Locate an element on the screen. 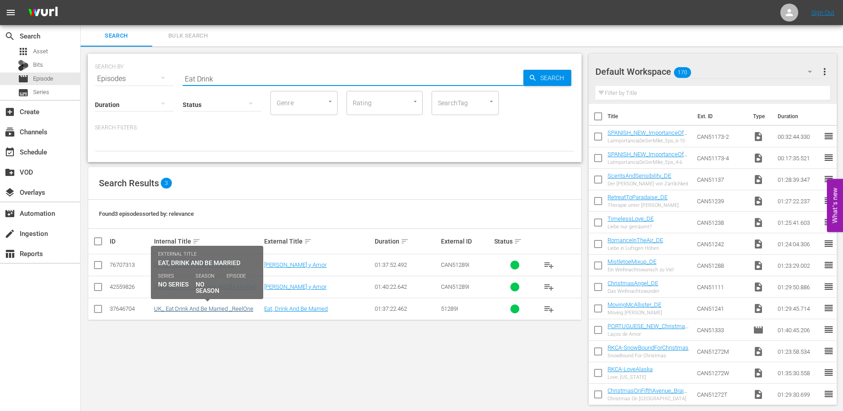 The width and height of the screenshot is (843, 411). td: CAN51111 is located at coordinates (721, 287).